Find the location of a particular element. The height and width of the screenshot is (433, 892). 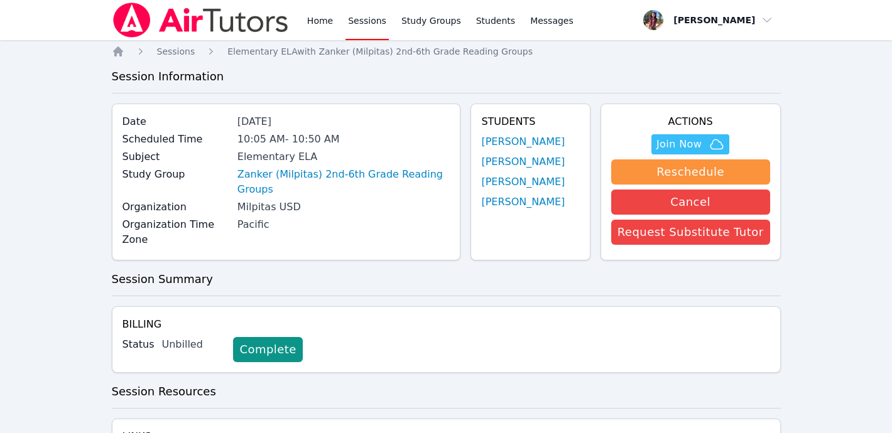

div: Pacific is located at coordinates (344, 225).